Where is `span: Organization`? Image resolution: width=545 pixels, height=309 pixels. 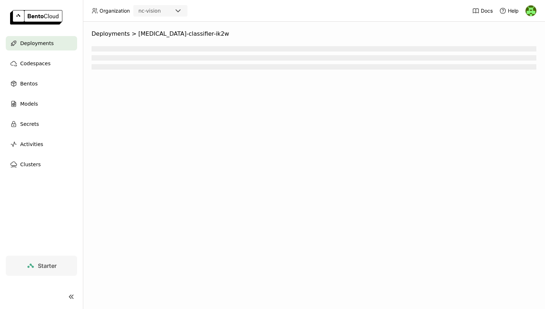 span: Organization is located at coordinates (115, 11).